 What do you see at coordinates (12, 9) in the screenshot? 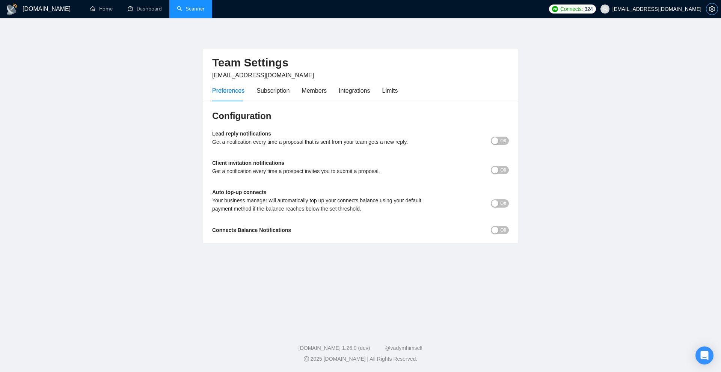
I see `img: logo` at bounding box center [12, 9].